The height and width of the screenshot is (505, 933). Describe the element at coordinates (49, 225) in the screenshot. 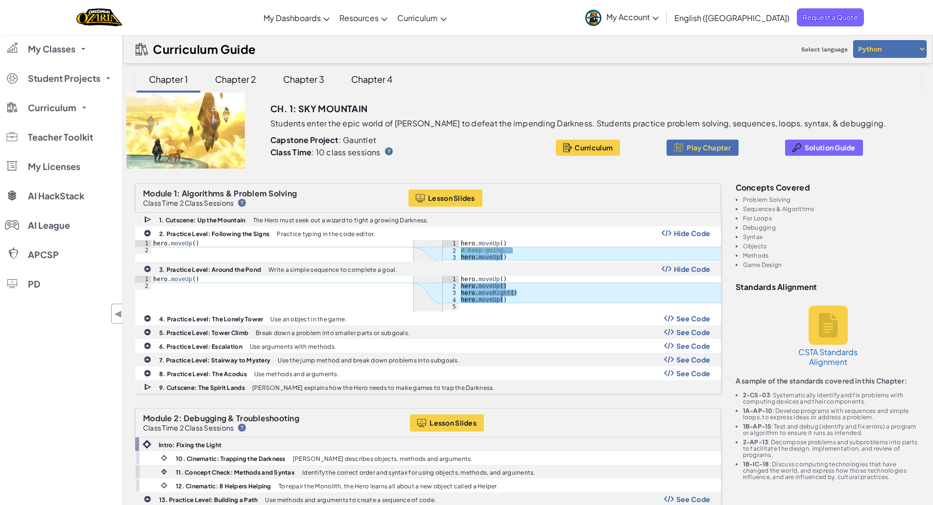

I see `span: AI League` at that location.